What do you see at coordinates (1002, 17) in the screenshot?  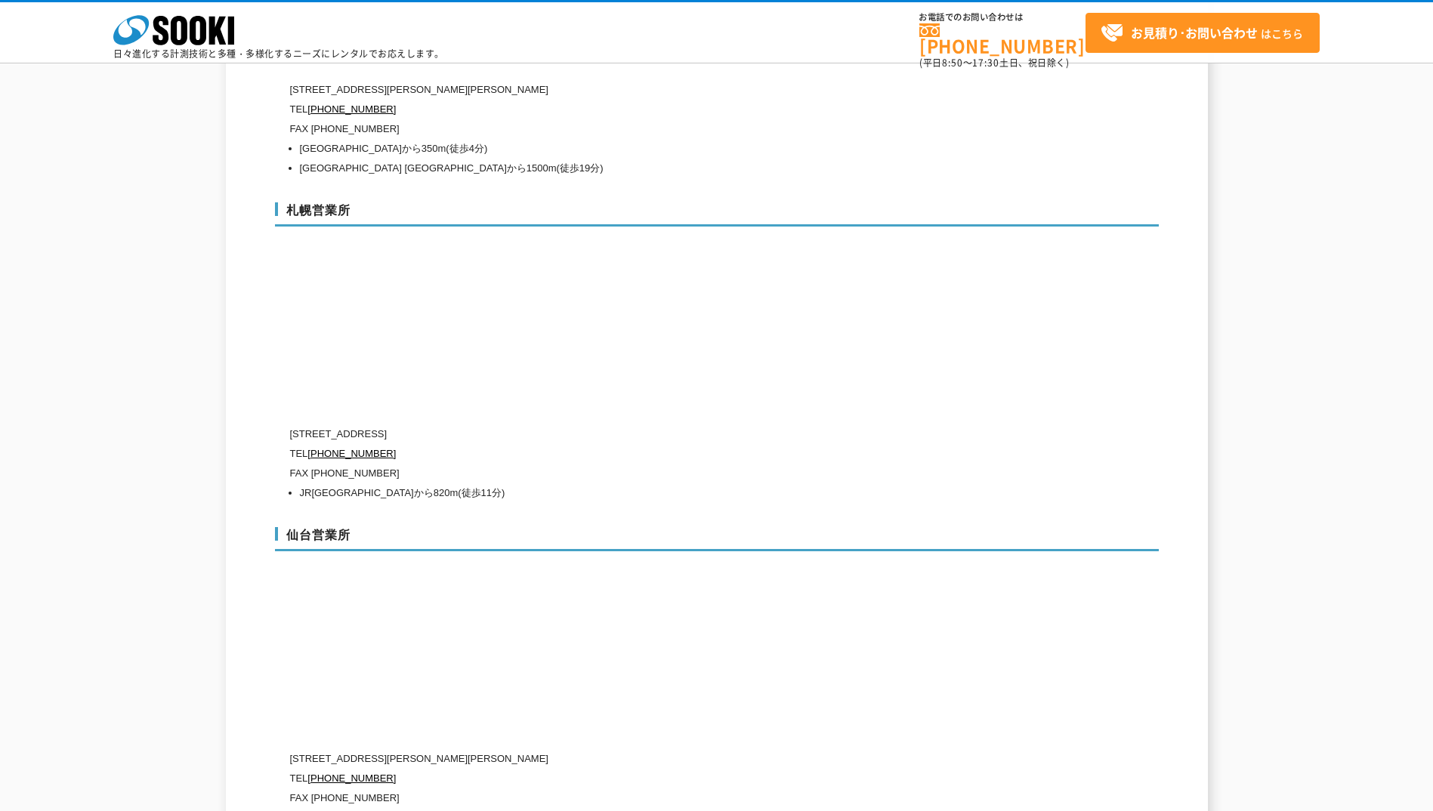 I see `span: お電話でのお問い合わせは` at bounding box center [1002, 17].